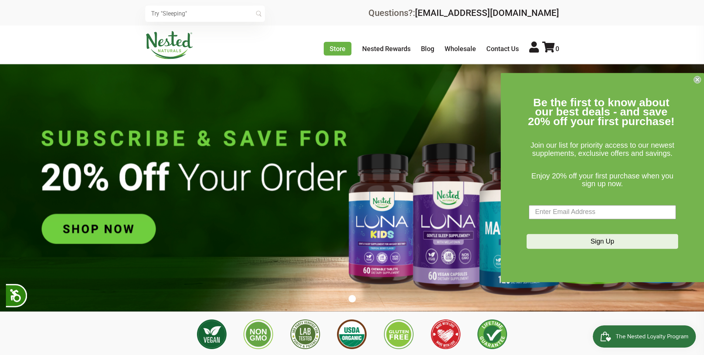 This screenshot has height=355, width=704. What do you see at coordinates (169, 45) in the screenshot?
I see `img: Nested Naturals` at bounding box center [169, 45].